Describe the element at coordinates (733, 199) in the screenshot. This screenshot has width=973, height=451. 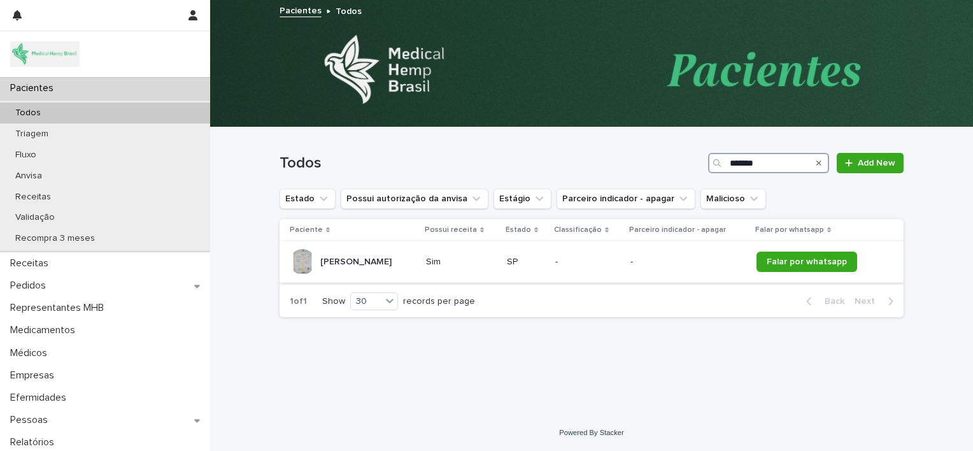
I see `button: Malicioso` at that location.